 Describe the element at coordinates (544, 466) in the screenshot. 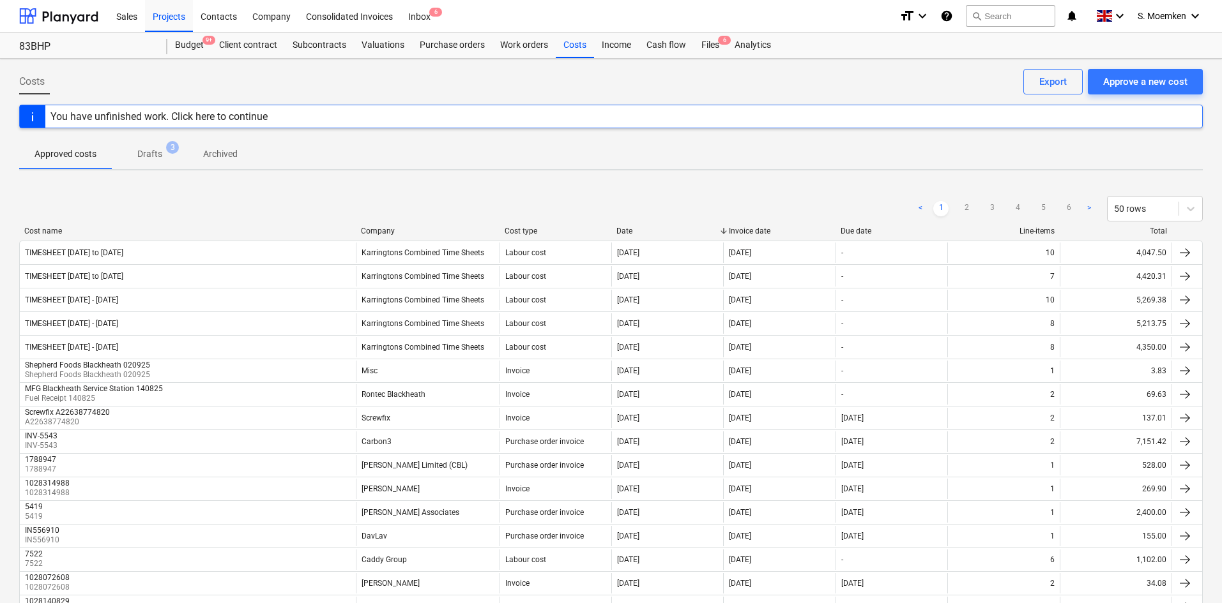

I see `div: Purchase order invoice` at that location.